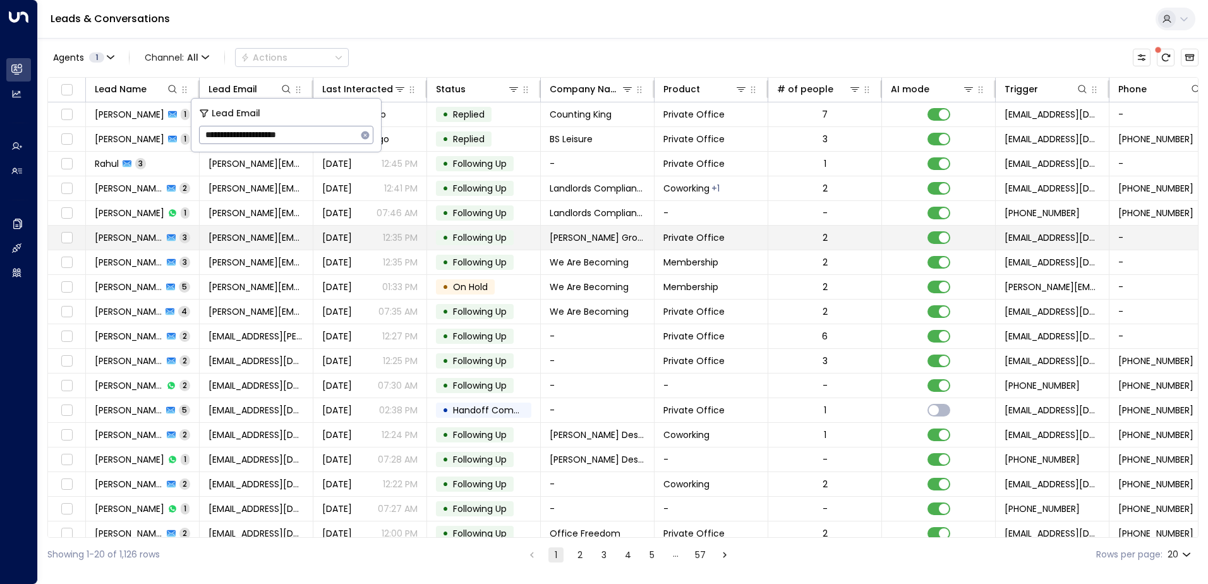 The width and height of the screenshot is (1208, 584). What do you see at coordinates (597, 459) in the screenshot?
I see `span: Jennifer Anderson Design` at bounding box center [597, 459].